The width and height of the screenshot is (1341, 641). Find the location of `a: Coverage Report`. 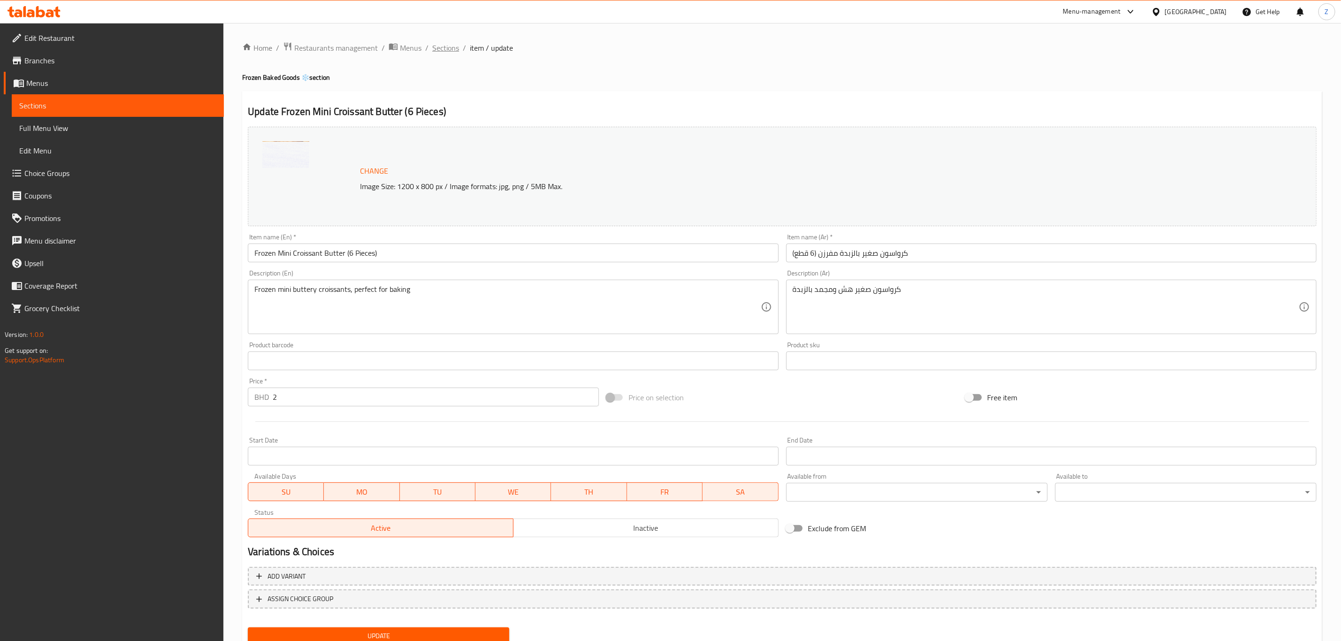

a: Coverage Report is located at coordinates (114, 286).